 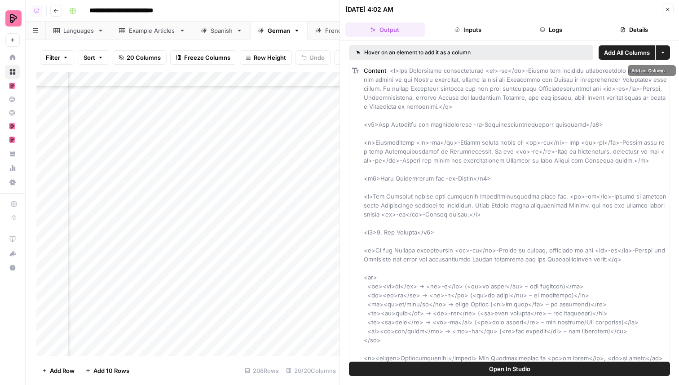 What do you see at coordinates (152, 31) in the screenshot?
I see `div: Example Articles` at bounding box center [152, 31].